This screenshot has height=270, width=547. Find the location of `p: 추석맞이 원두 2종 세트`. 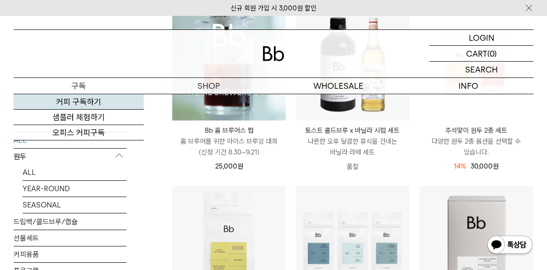

p: 추석맞이 원두 2종 세트 is located at coordinates (476, 130).